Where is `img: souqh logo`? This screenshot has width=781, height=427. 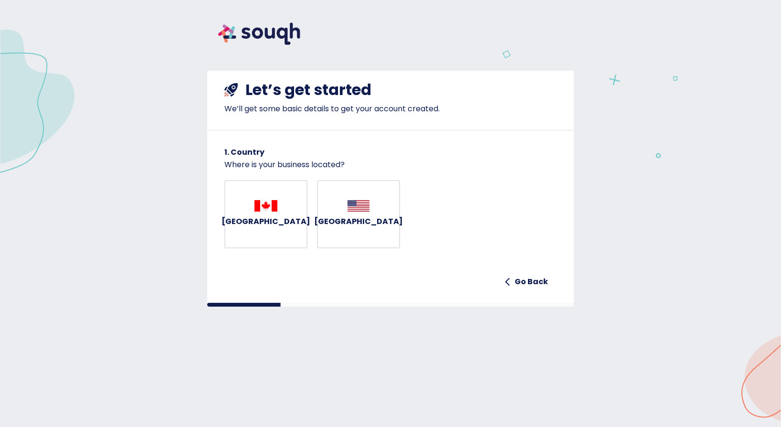 img: souqh logo is located at coordinates (259, 33).